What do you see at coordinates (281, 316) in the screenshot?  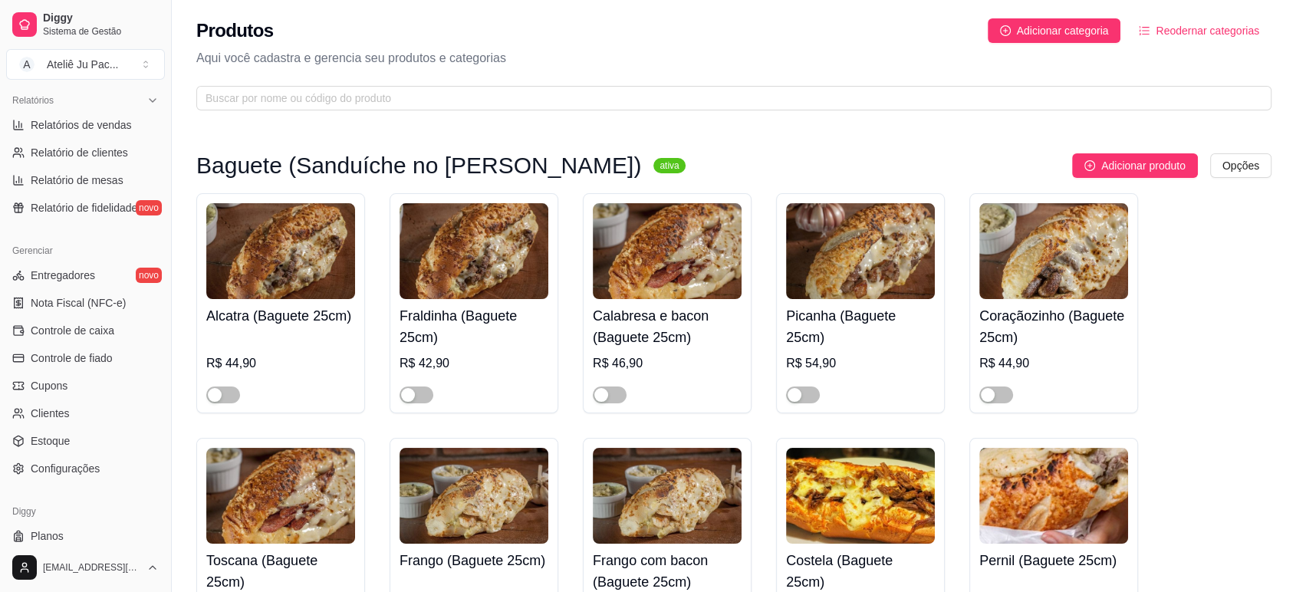 I see `h4: Alcatra (Baguete 25cm)` at bounding box center [281, 316].